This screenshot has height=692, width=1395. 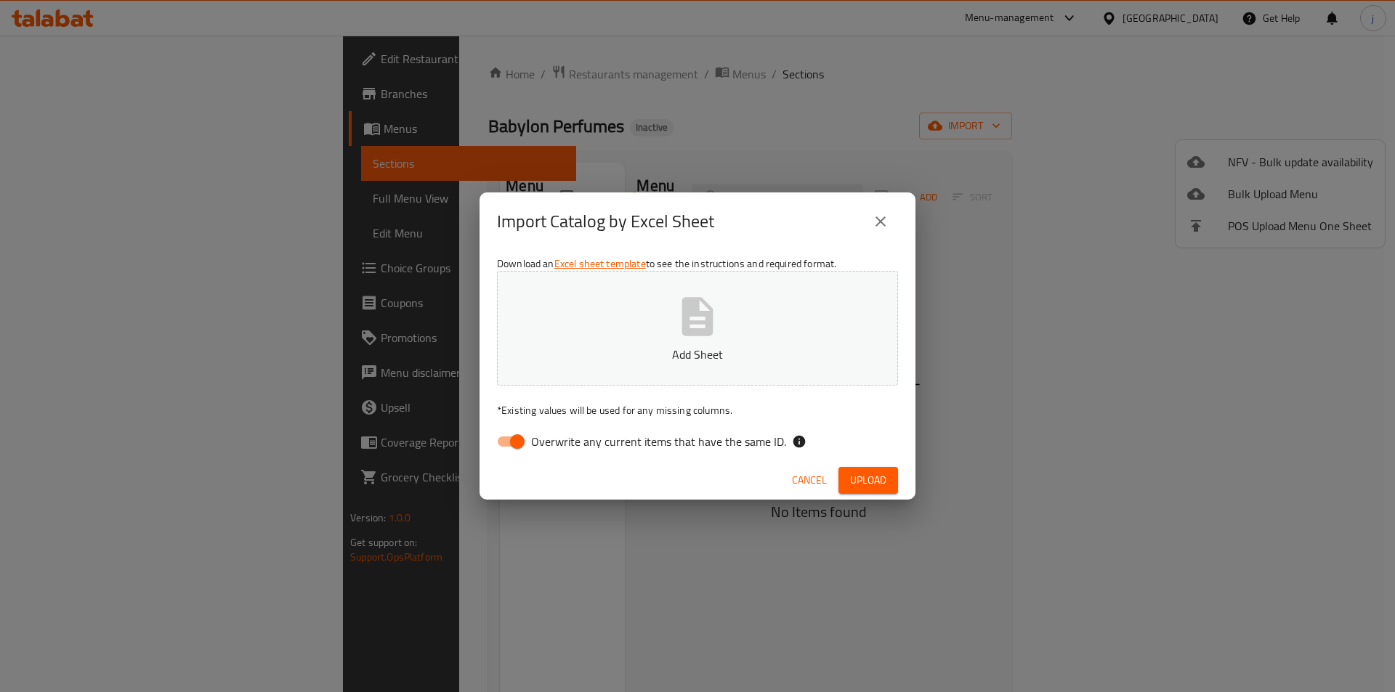 I want to click on span: Overwrite any current items that have the same ID., so click(x=658, y=442).